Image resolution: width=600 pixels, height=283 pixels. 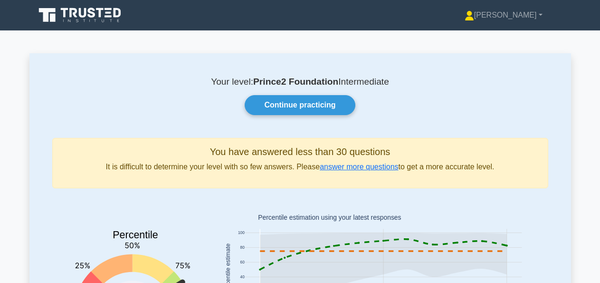 I want to click on b: Prince2 Foundation, so click(x=296, y=81).